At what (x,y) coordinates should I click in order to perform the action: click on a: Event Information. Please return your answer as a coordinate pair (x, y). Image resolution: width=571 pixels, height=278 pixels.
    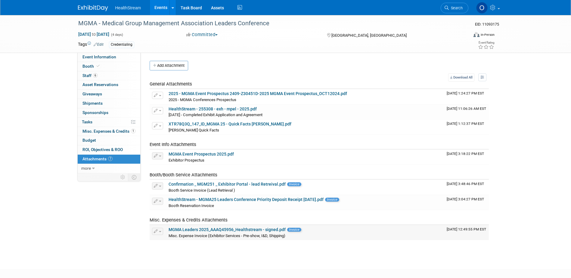
    Looking at the image, I should click on (109, 57).